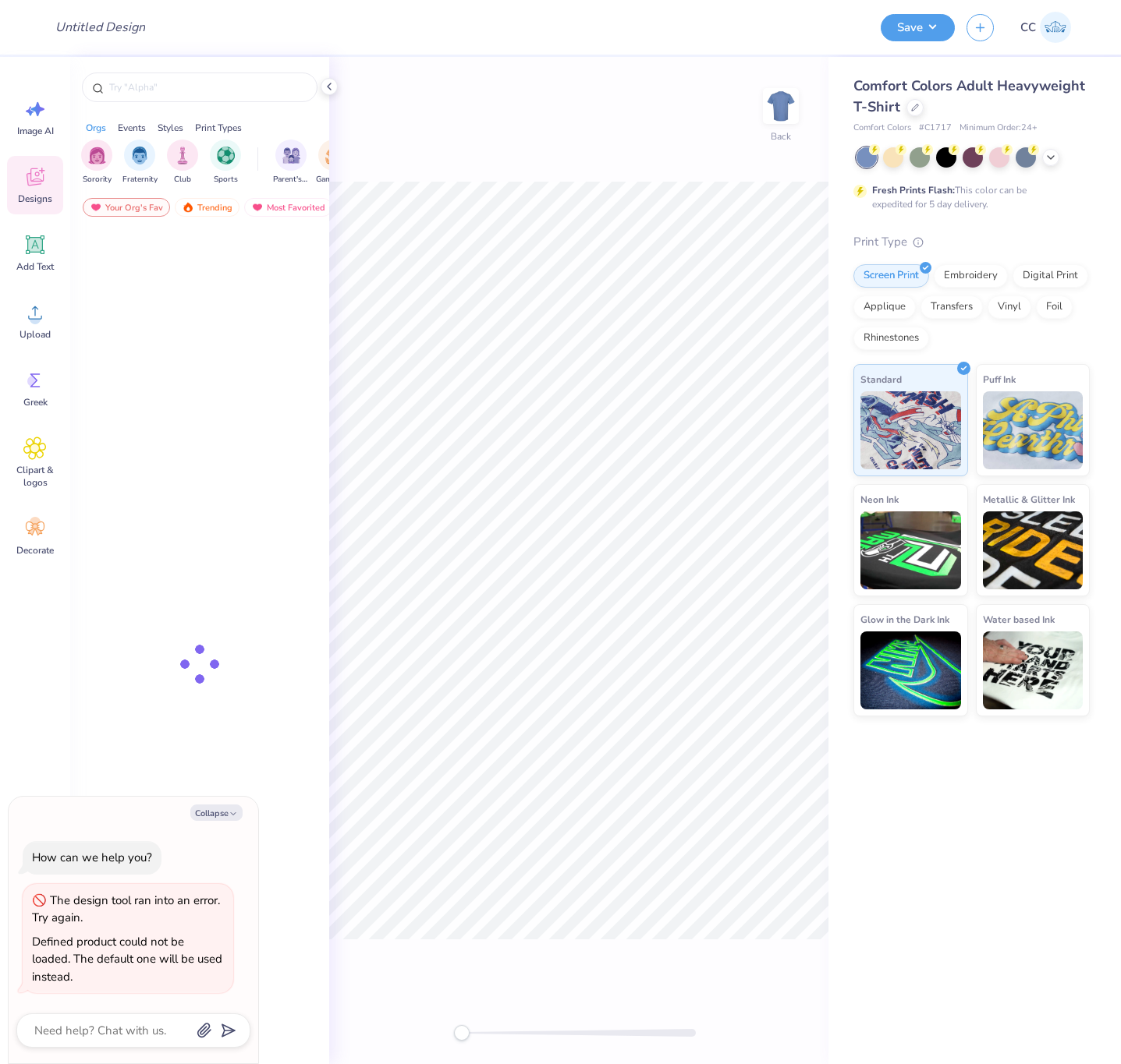  What do you see at coordinates (334, 156) in the screenshot?
I see `img: Game Day Image` at bounding box center [334, 156].